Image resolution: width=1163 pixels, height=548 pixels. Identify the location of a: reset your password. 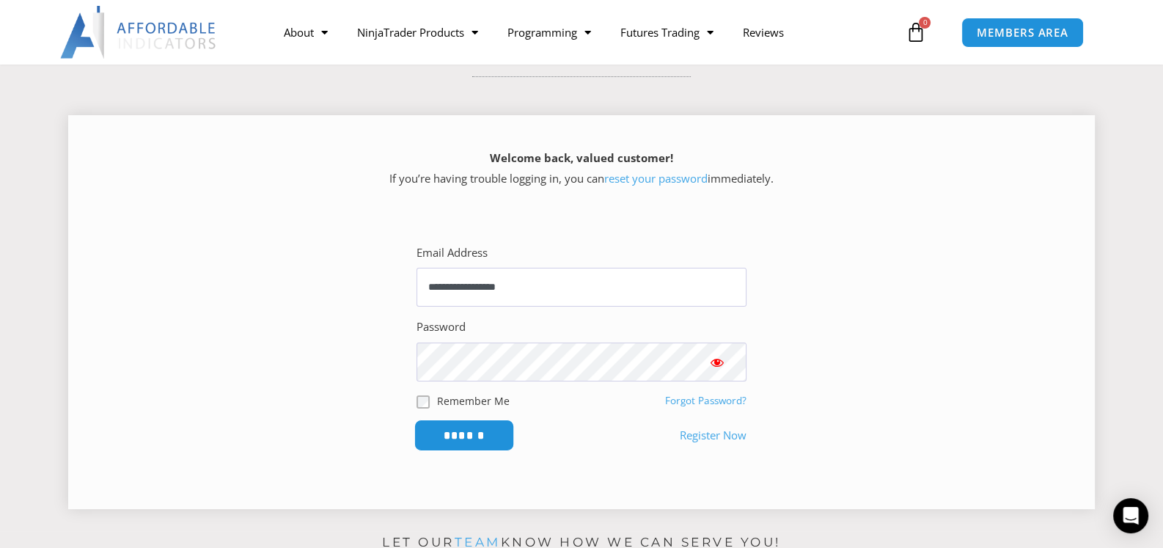
(655, 178).